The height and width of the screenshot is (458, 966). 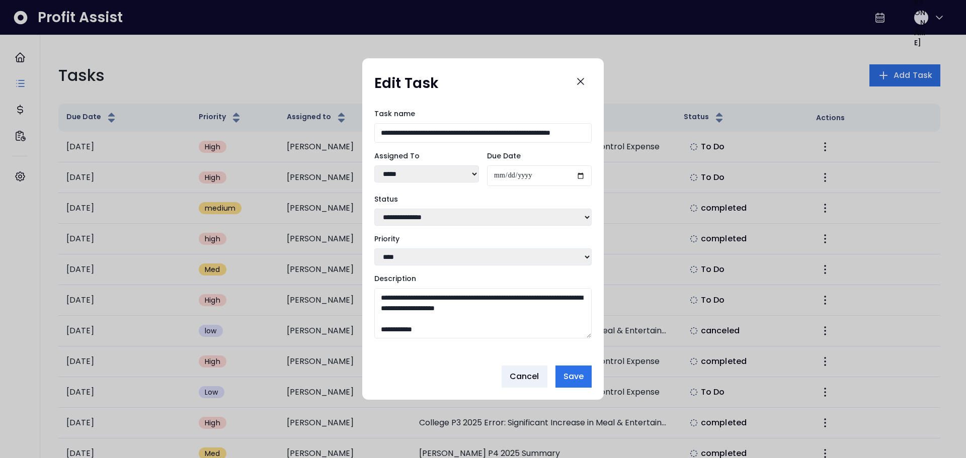 What do you see at coordinates (483, 114) in the screenshot?
I see `label: Task name` at bounding box center [483, 114].